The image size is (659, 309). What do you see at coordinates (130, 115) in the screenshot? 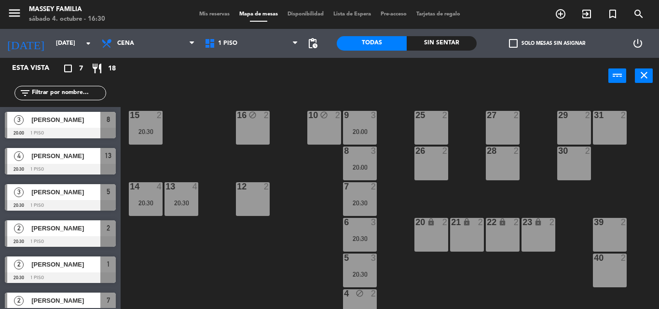
I see `div: 15` at bounding box center [130, 115].